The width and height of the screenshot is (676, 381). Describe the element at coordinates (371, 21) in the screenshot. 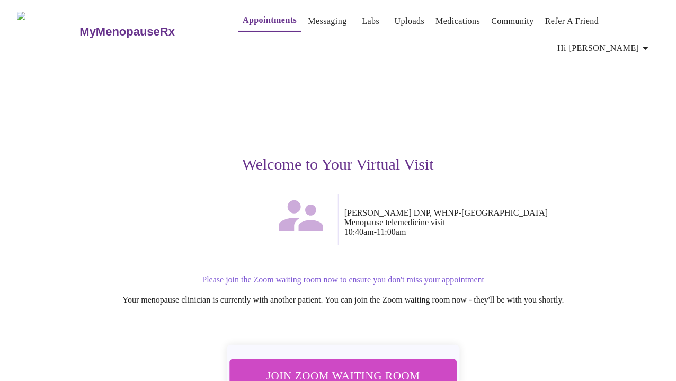

I see `button: Labs` at that location.